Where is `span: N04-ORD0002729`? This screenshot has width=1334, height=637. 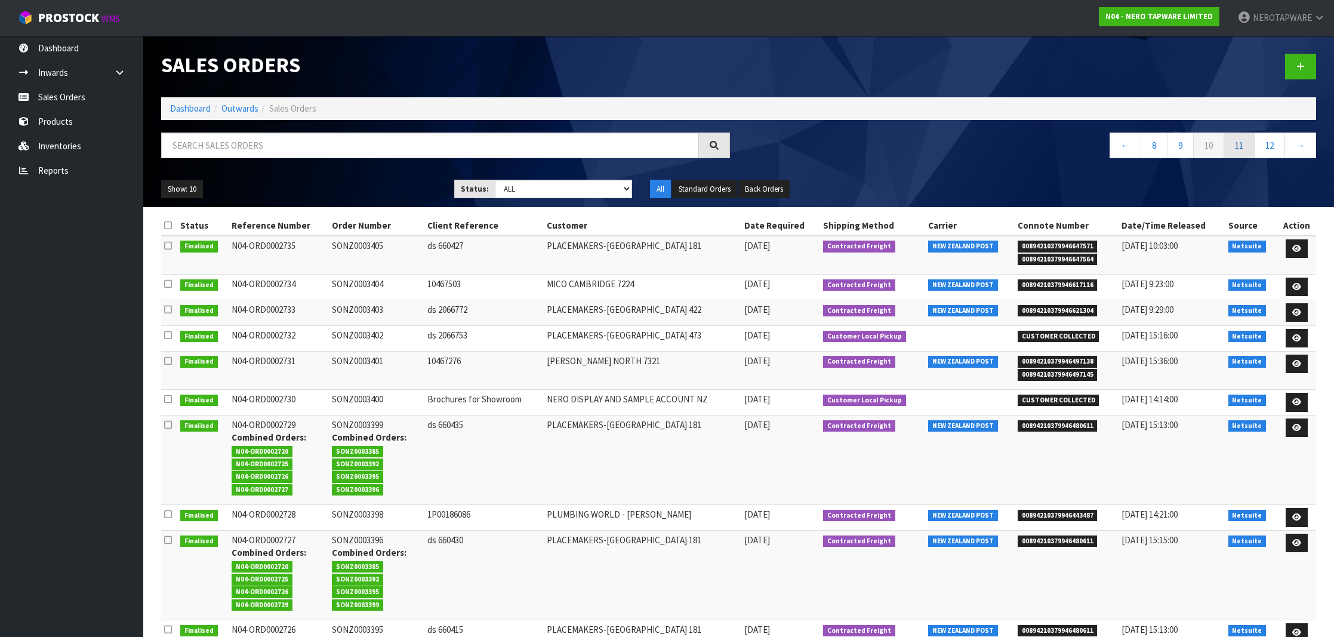 span: N04-ORD0002729 is located at coordinates (262, 605).